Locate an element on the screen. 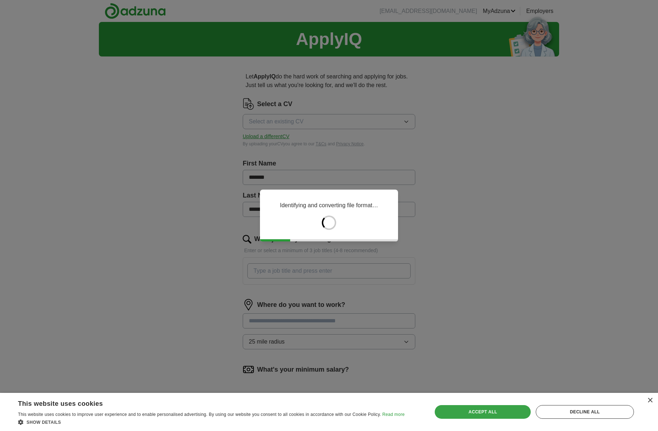  a: Read more, opens a new window is located at coordinates (393, 414).